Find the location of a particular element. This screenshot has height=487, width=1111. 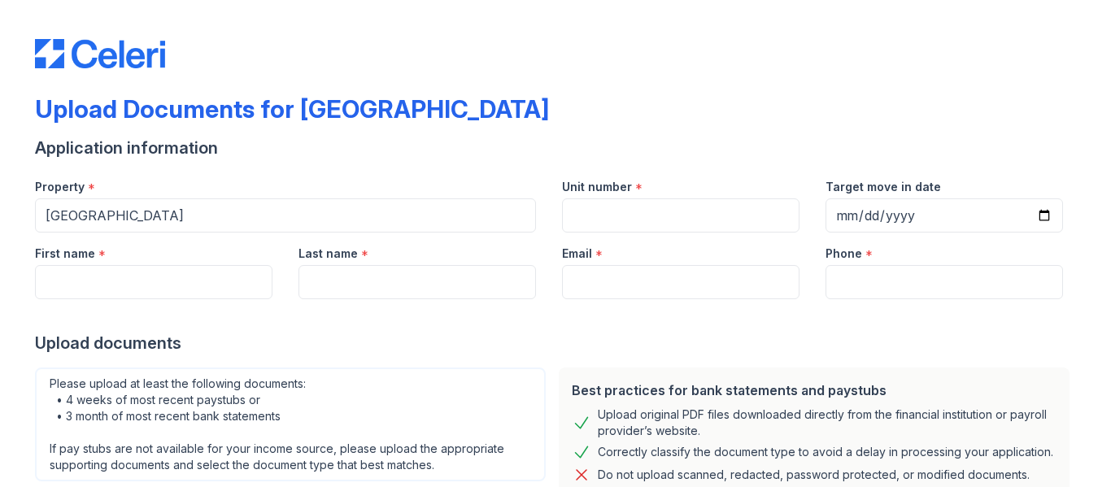

label: Target move in date is located at coordinates (883, 187).